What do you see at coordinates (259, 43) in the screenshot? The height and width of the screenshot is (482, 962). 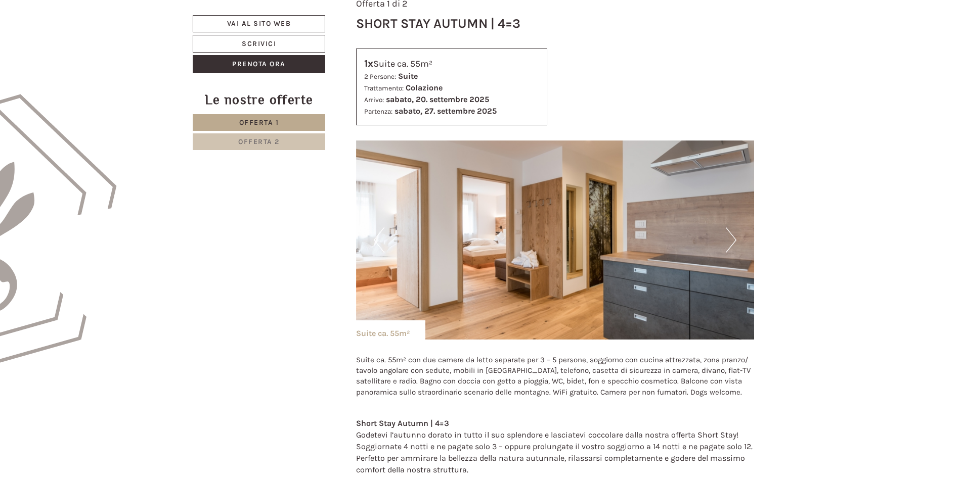 I see `a: Scrivici` at bounding box center [259, 43].